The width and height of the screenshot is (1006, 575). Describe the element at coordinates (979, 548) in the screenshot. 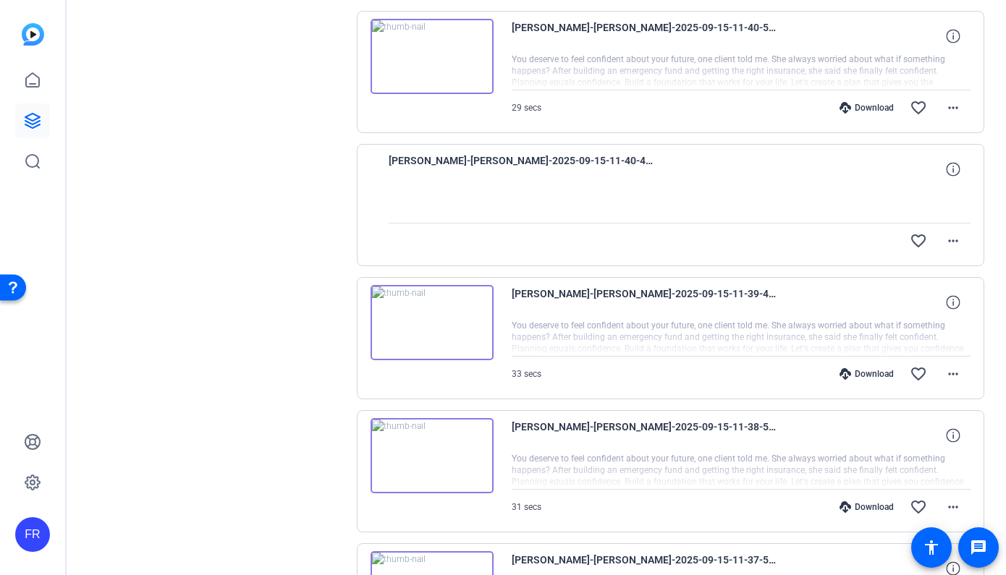

I see `mat-icon: message` at that location.